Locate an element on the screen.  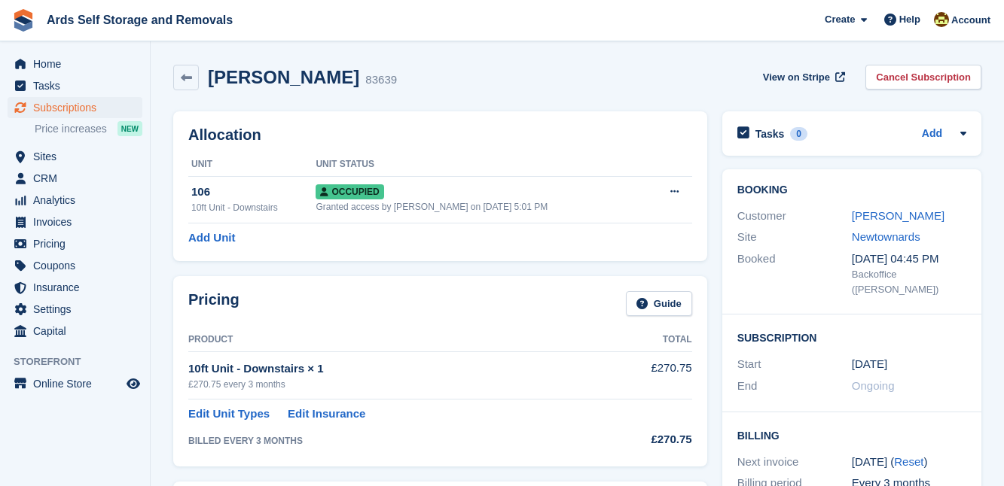
span: Price increases is located at coordinates (71, 129).